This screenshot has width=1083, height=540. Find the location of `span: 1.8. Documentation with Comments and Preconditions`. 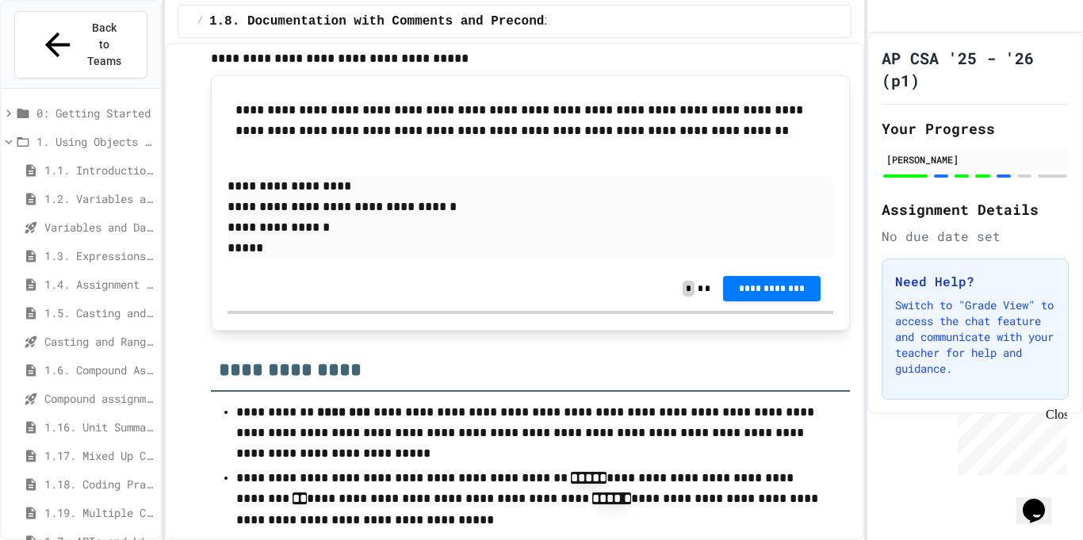

span: 1.8. Documentation with Comments and Preconditions is located at coordinates (399, 21).